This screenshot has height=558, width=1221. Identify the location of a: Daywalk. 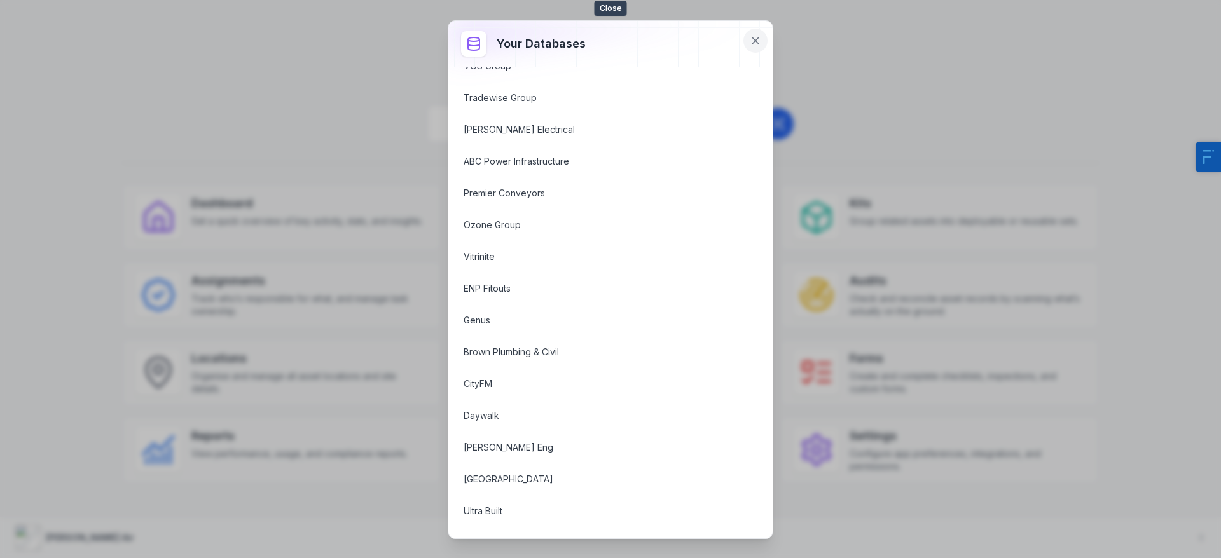
(595, 416).